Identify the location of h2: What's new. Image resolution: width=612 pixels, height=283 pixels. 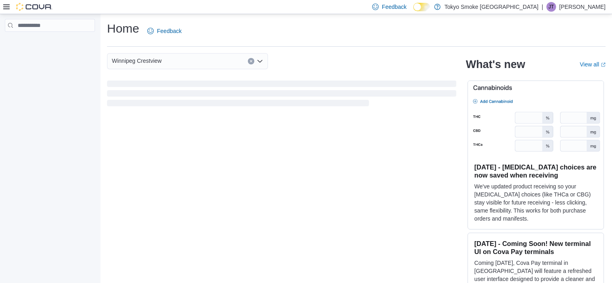
(495, 64).